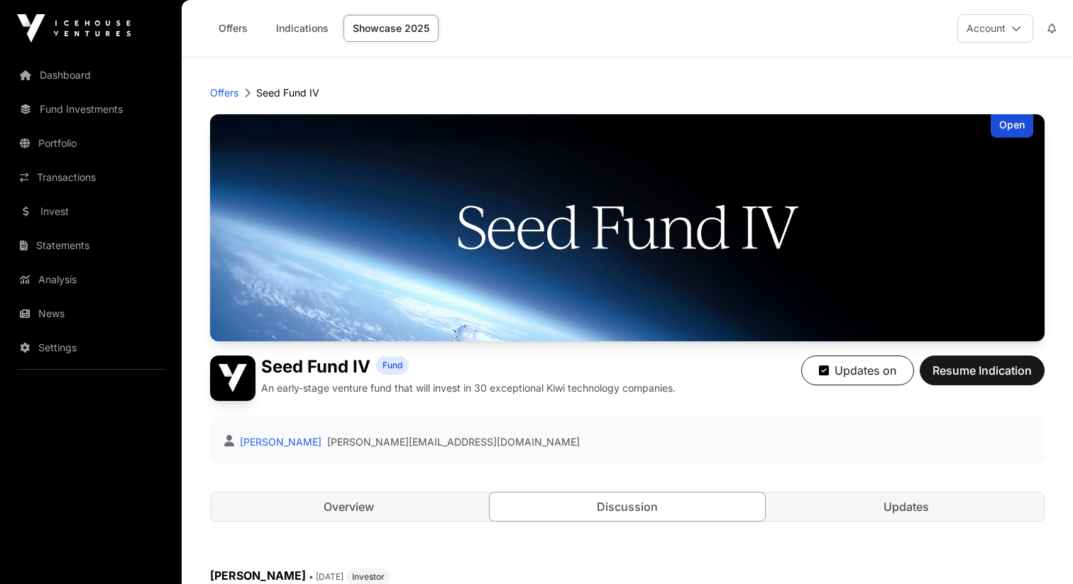 This screenshot has width=1073, height=584. Describe the element at coordinates (982, 370) in the screenshot. I see `span: Resume Indication` at that location.